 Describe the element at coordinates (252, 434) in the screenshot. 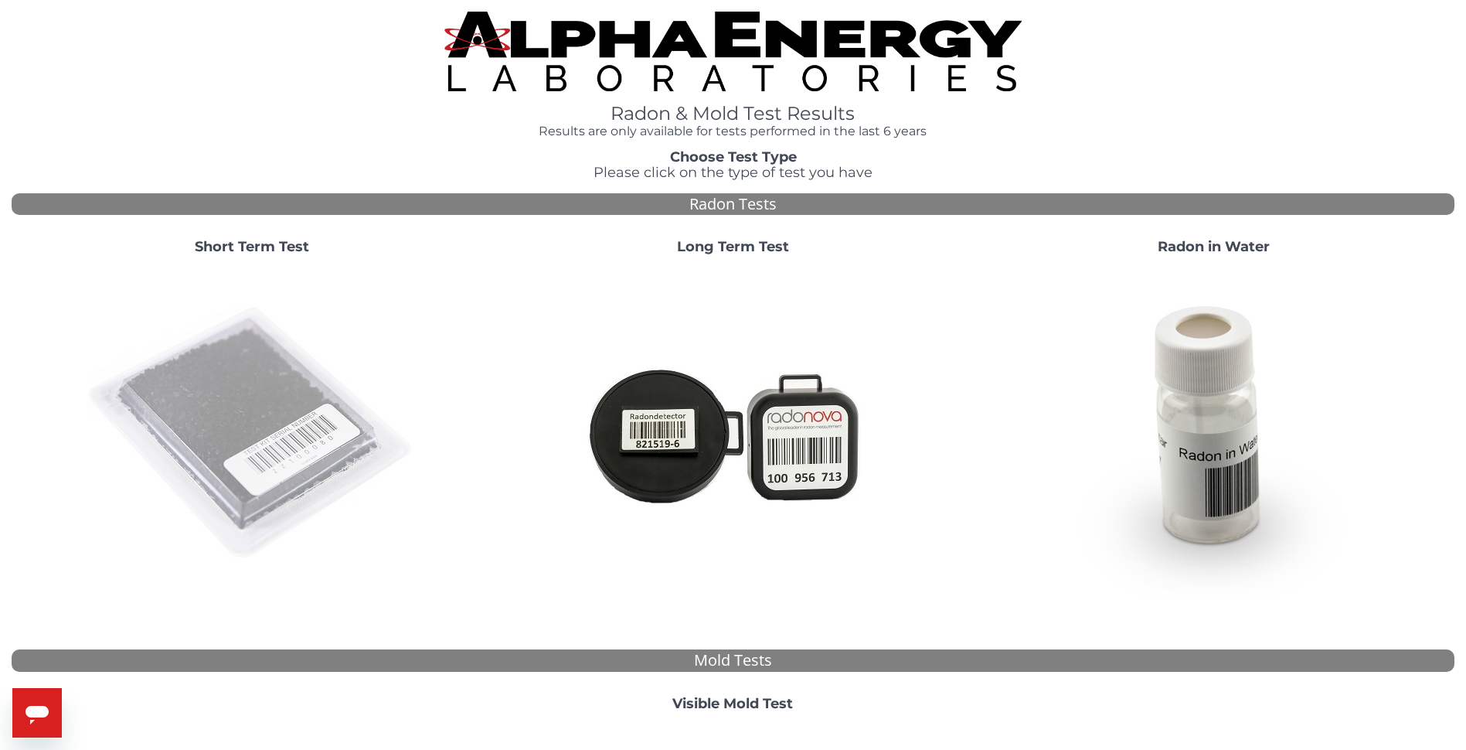

I see `img: ShortTerm.jpg` at that location.